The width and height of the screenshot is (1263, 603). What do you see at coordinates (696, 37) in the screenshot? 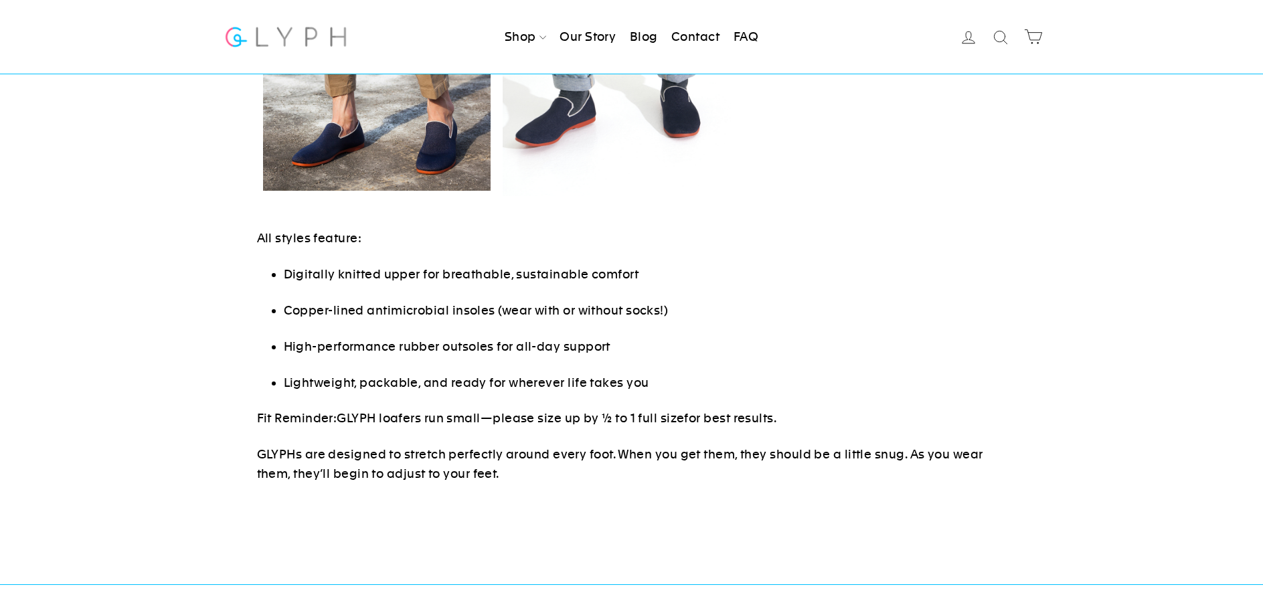
I see `a: Contact` at bounding box center [696, 37].